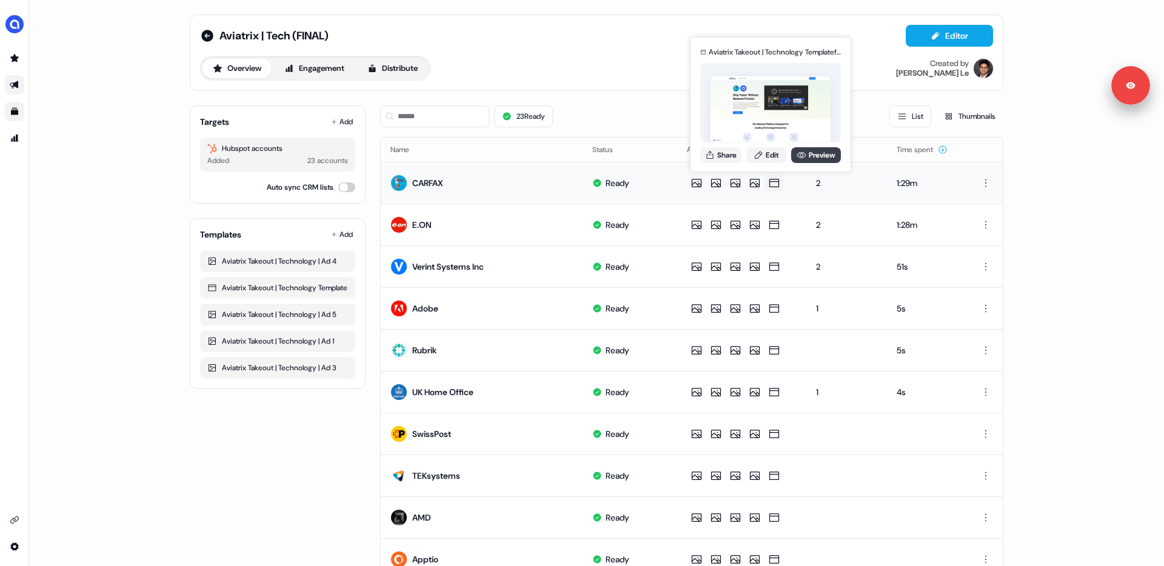 This screenshot has width=1164, height=566. I want to click on button: Distribute, so click(392, 68).